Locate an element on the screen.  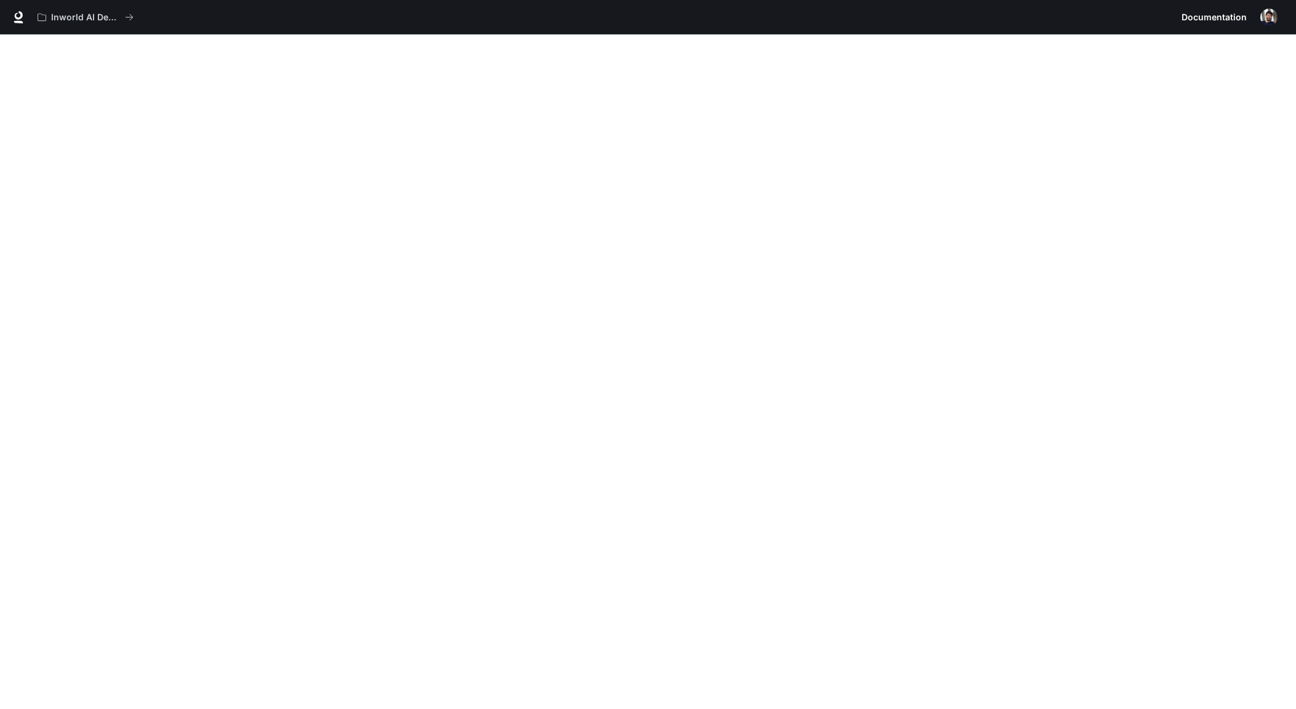
img: User avatar is located at coordinates (1269, 17).